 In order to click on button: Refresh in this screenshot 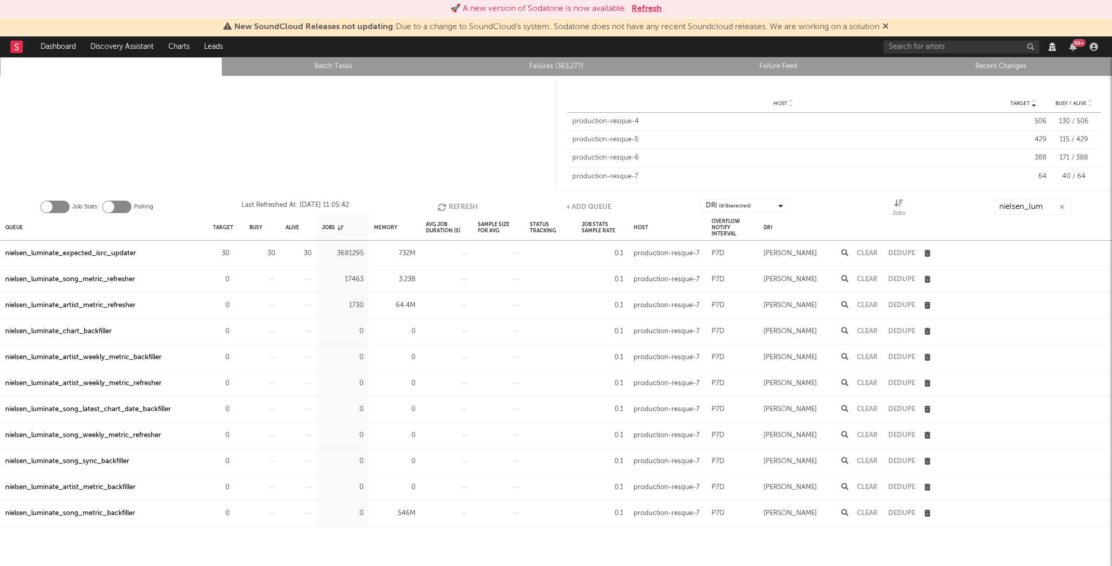, I will do `click(647, 9)`.